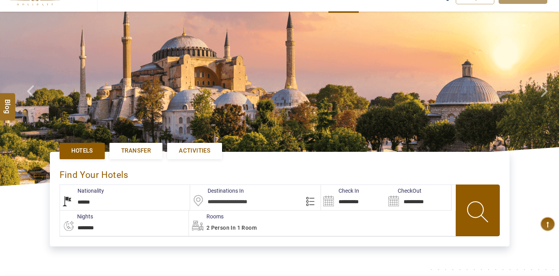 This screenshot has height=276, width=559. I want to click on label: Destinations In, so click(217, 191).